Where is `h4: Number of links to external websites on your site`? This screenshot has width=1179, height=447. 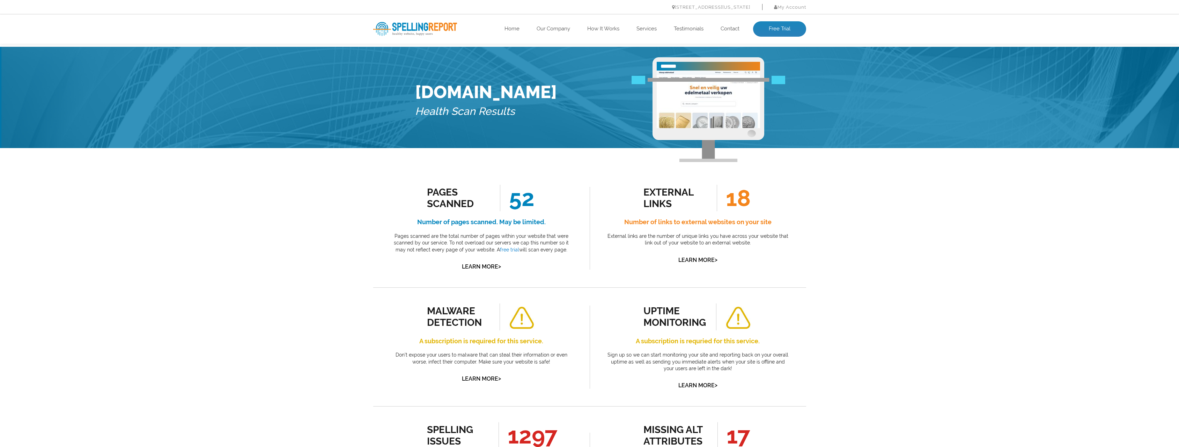
h4: Number of links to external websites on your site is located at coordinates (698, 222).